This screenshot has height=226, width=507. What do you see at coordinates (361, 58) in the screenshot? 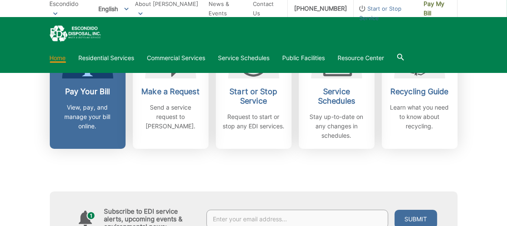
I see `a: Resource Center` at bounding box center [361, 58].